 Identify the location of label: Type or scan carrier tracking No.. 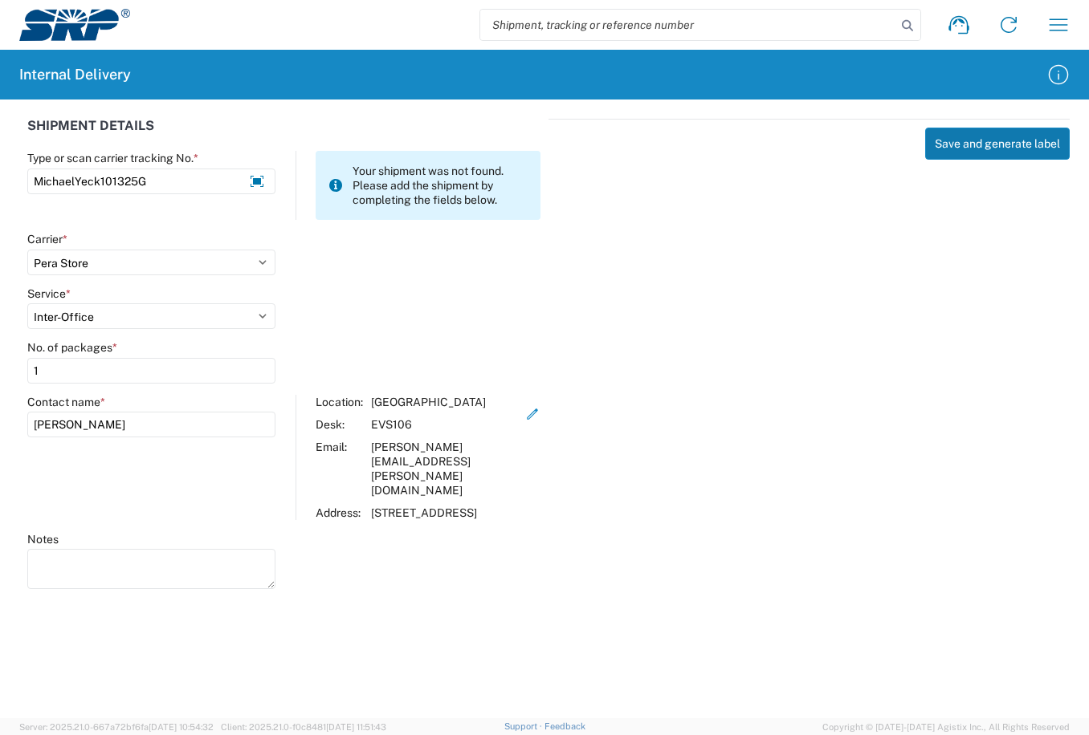
(112, 158).